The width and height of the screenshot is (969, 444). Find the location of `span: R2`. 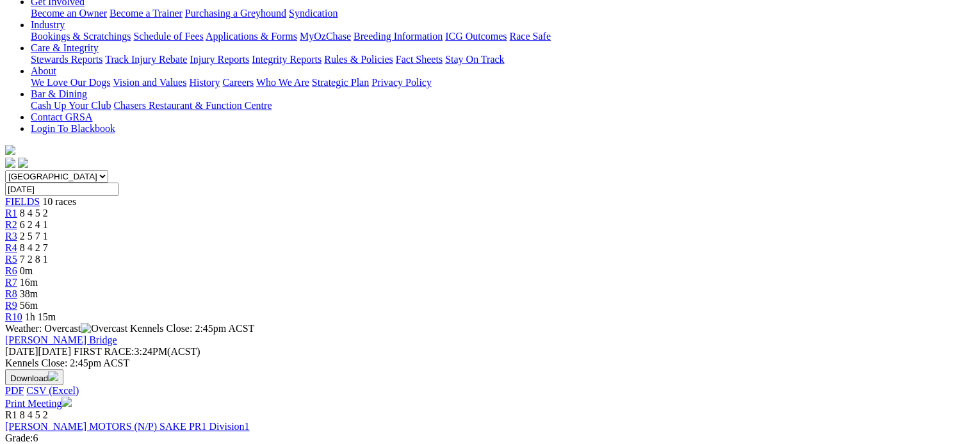

span: R2 is located at coordinates (11, 224).